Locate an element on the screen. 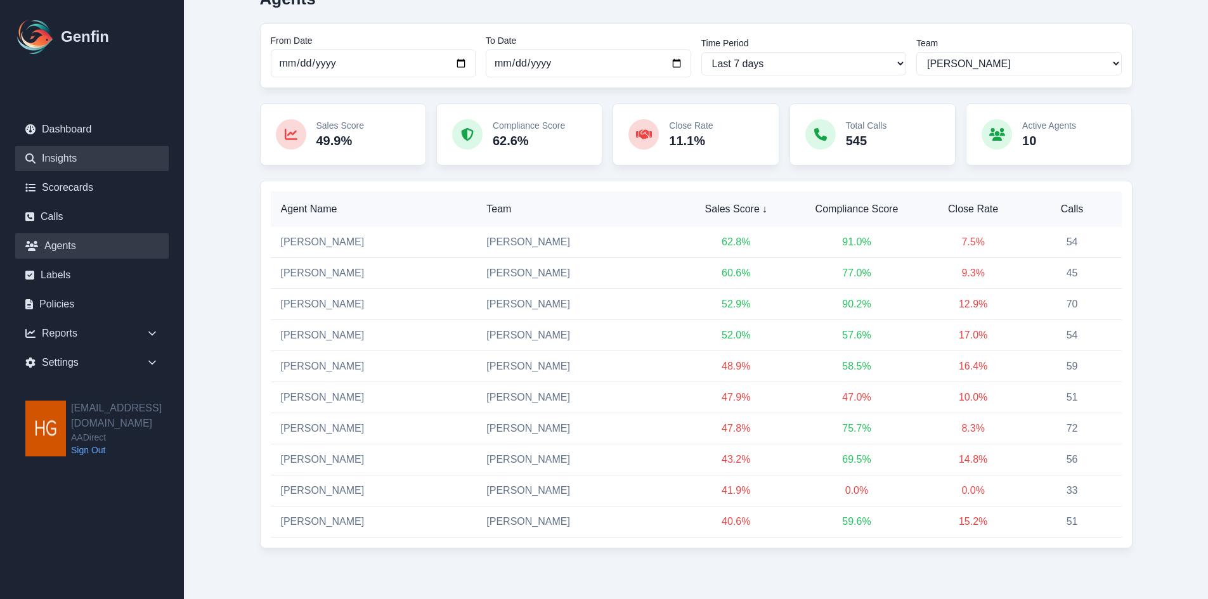 The width and height of the screenshot is (1208, 599). span: Team is located at coordinates (579, 209).